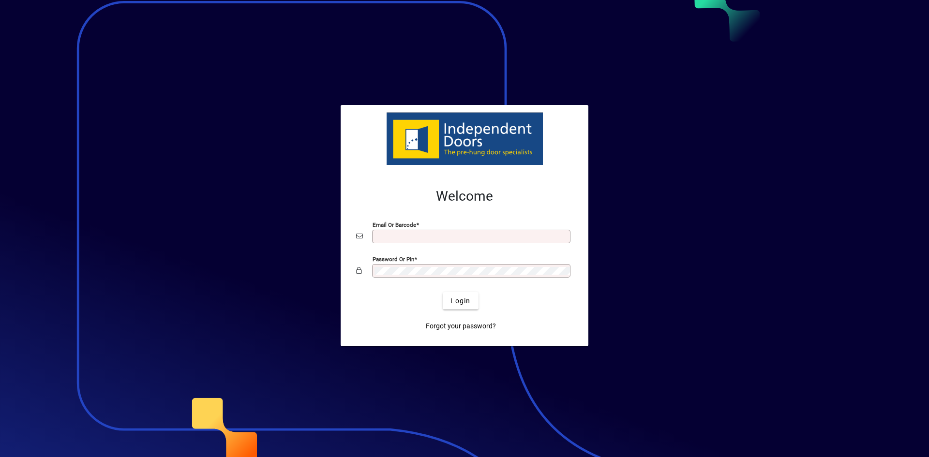  I want to click on span: Forgot your password?, so click(461, 326).